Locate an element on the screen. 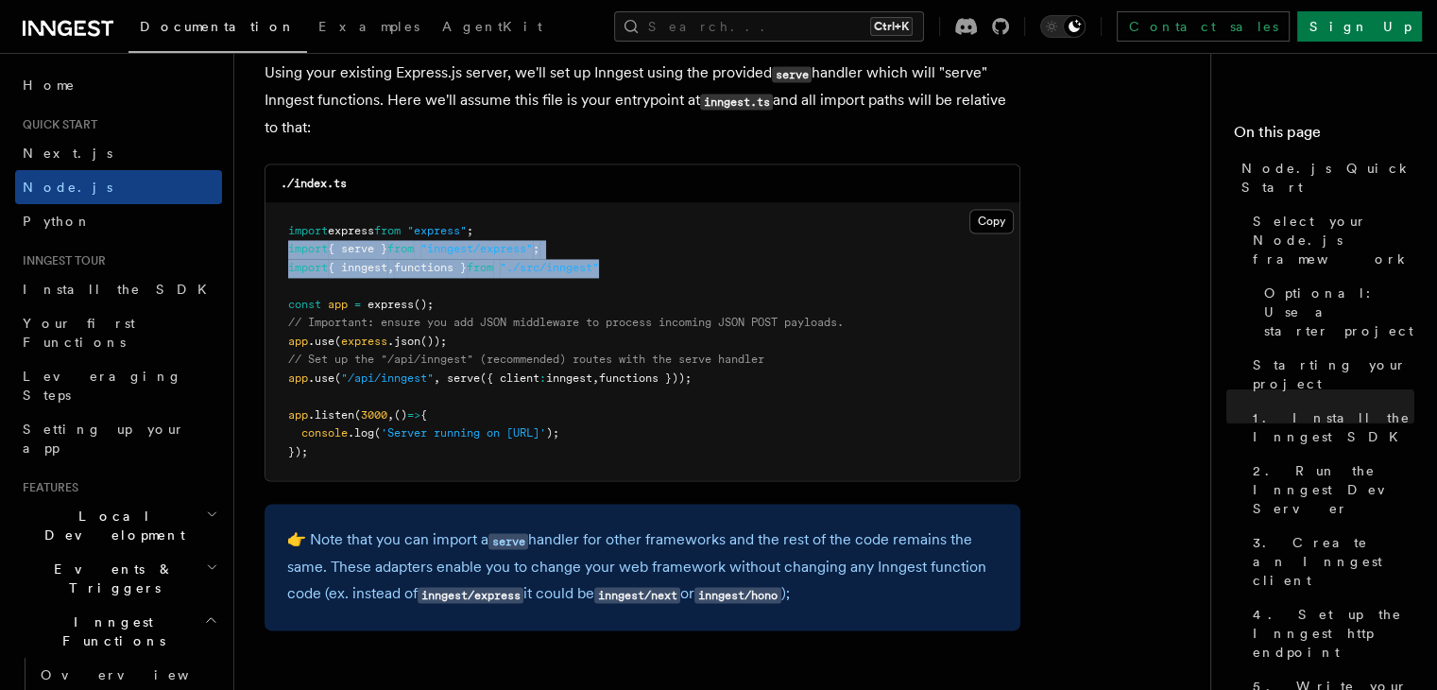 This screenshot has height=690, width=1437. code: inngest.ts is located at coordinates (736, 101).